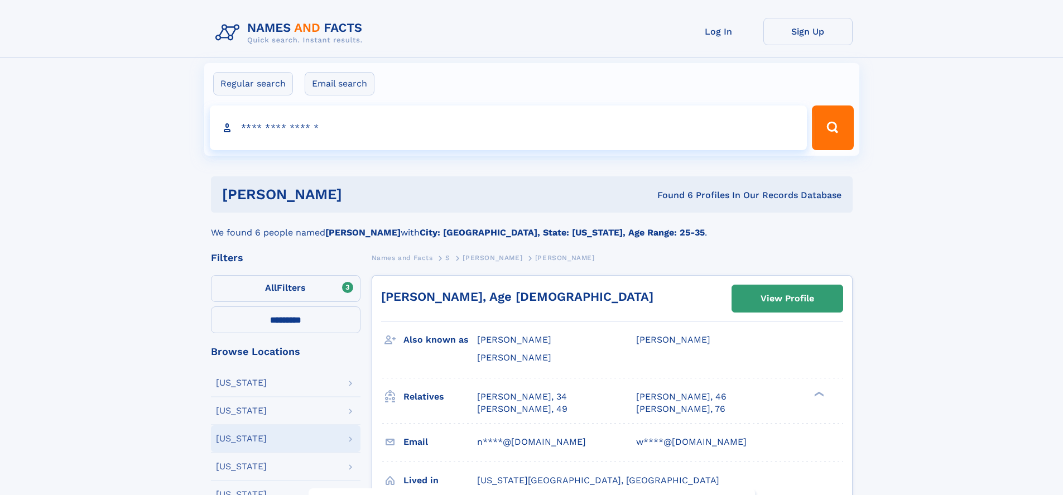 The image size is (1063, 495). Describe the element at coordinates (440, 480) in the screenshot. I see `h3: Lived in` at that location.